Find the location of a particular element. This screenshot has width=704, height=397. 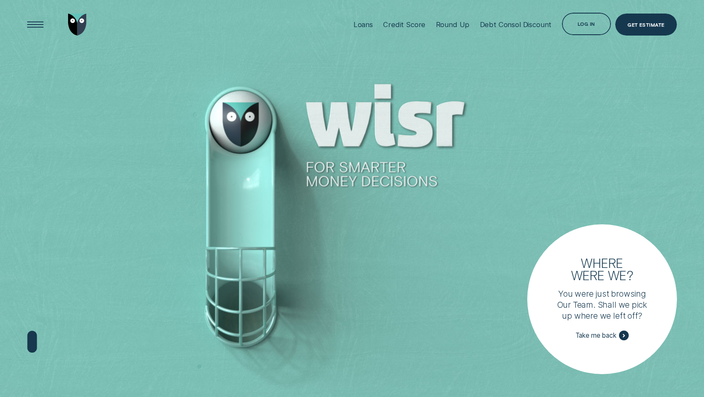

div: Credit Score is located at coordinates (404, 25).